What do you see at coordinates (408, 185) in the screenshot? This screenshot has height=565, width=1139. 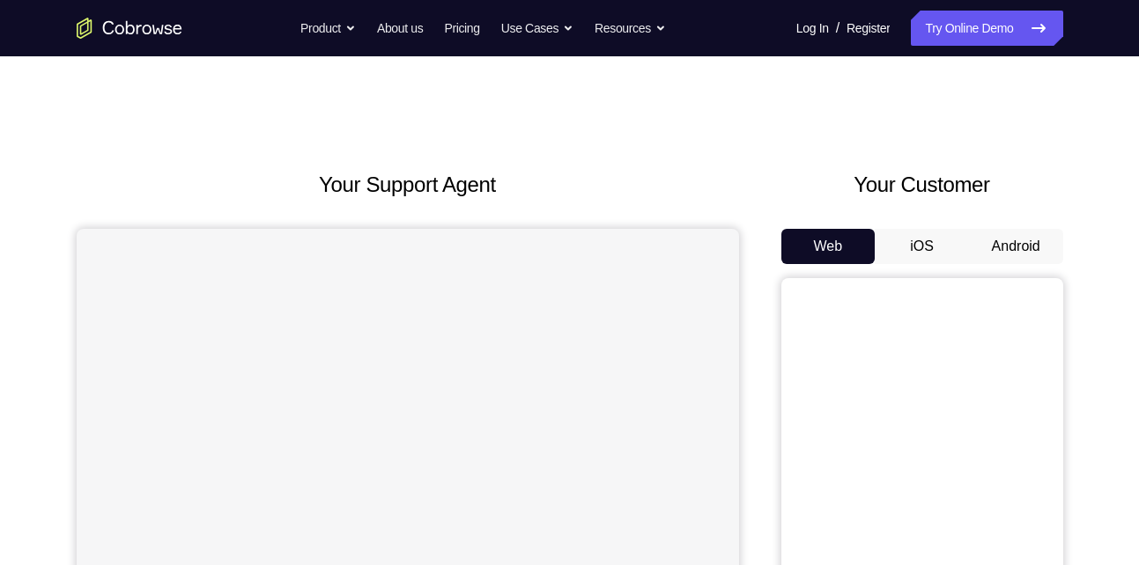 I see `h2: Your Support Agent` at bounding box center [408, 185].